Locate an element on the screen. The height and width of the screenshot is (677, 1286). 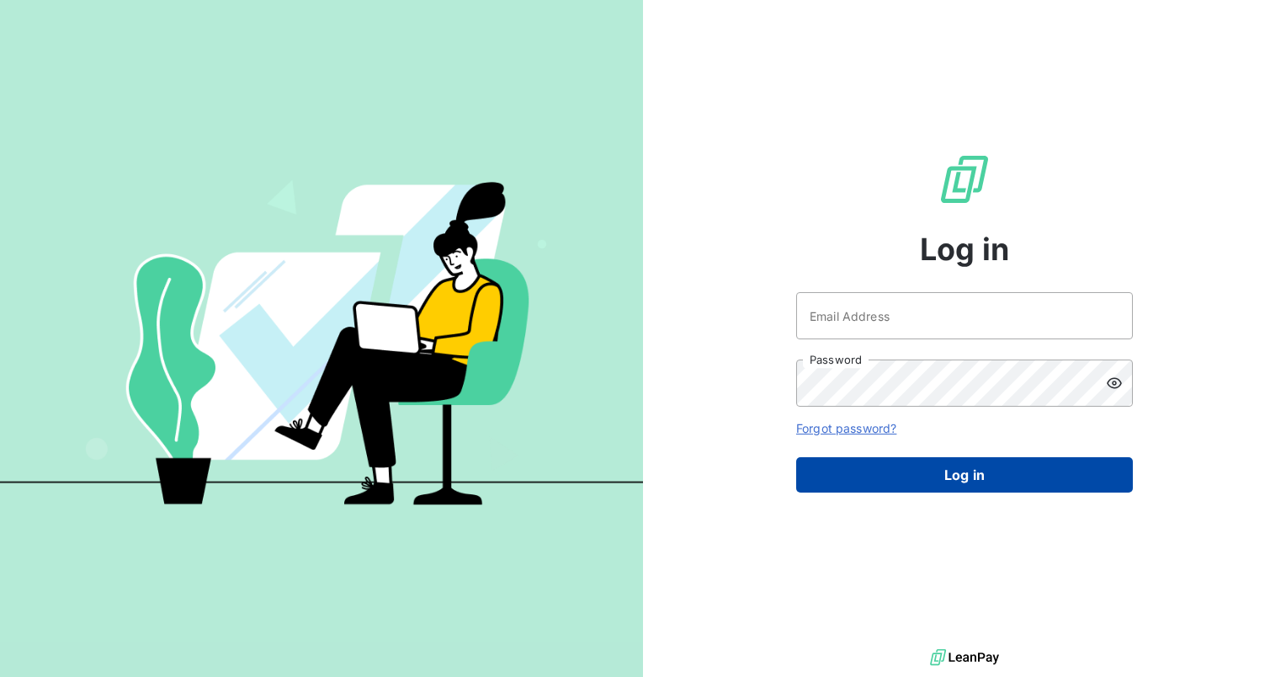
a: Forgot password? is located at coordinates (846, 428).